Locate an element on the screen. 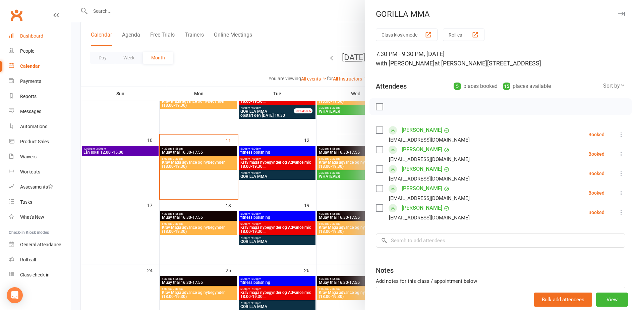 This screenshot has width=636, height=310. button: View is located at coordinates (612, 299).